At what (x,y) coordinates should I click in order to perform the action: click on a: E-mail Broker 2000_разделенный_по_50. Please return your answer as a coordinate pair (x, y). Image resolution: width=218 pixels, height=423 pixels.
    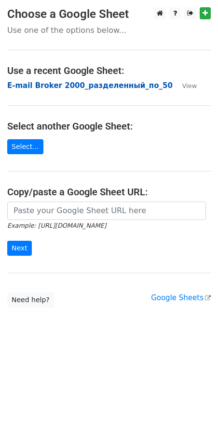
    Looking at the image, I should click on (90, 86).